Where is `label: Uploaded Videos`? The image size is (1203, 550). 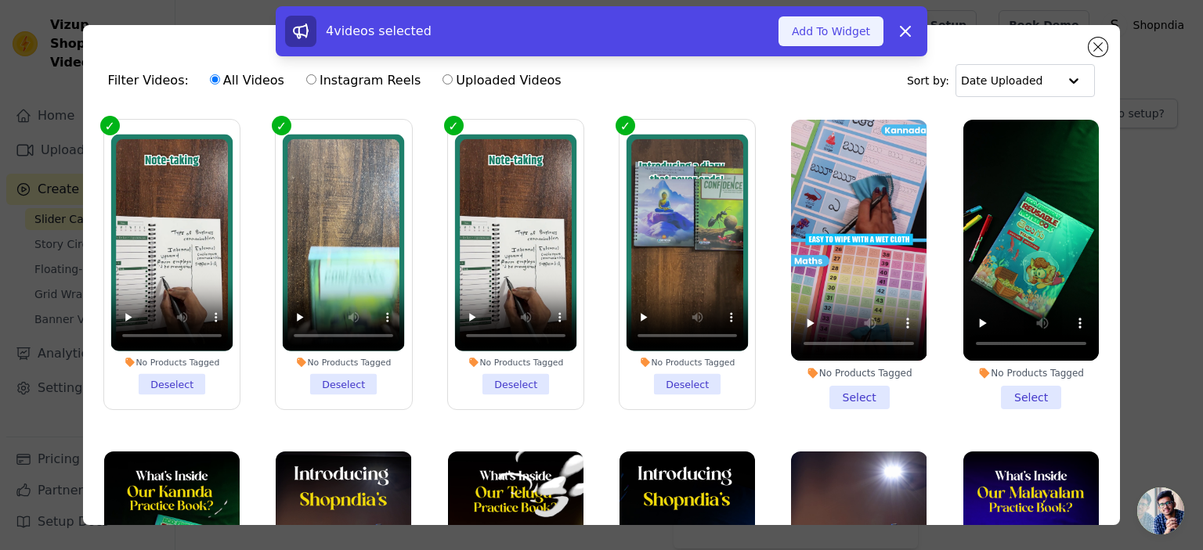
label: Uploaded Videos is located at coordinates (501, 81).